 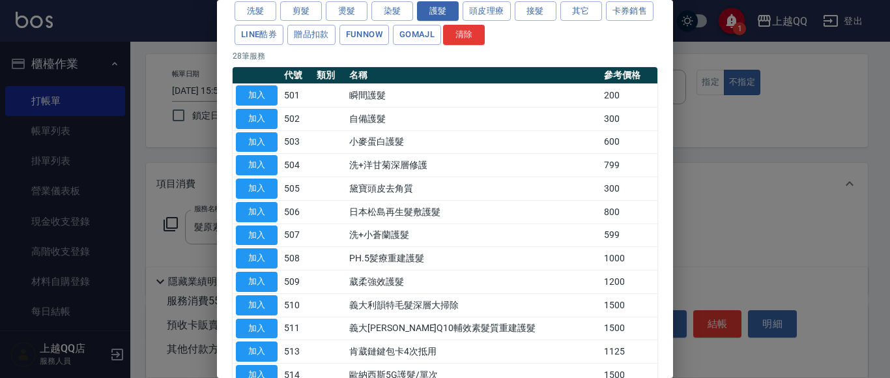 What do you see at coordinates (473, 282) in the screenshot?
I see `td: 葳柔強效護髮` at bounding box center [473, 282].